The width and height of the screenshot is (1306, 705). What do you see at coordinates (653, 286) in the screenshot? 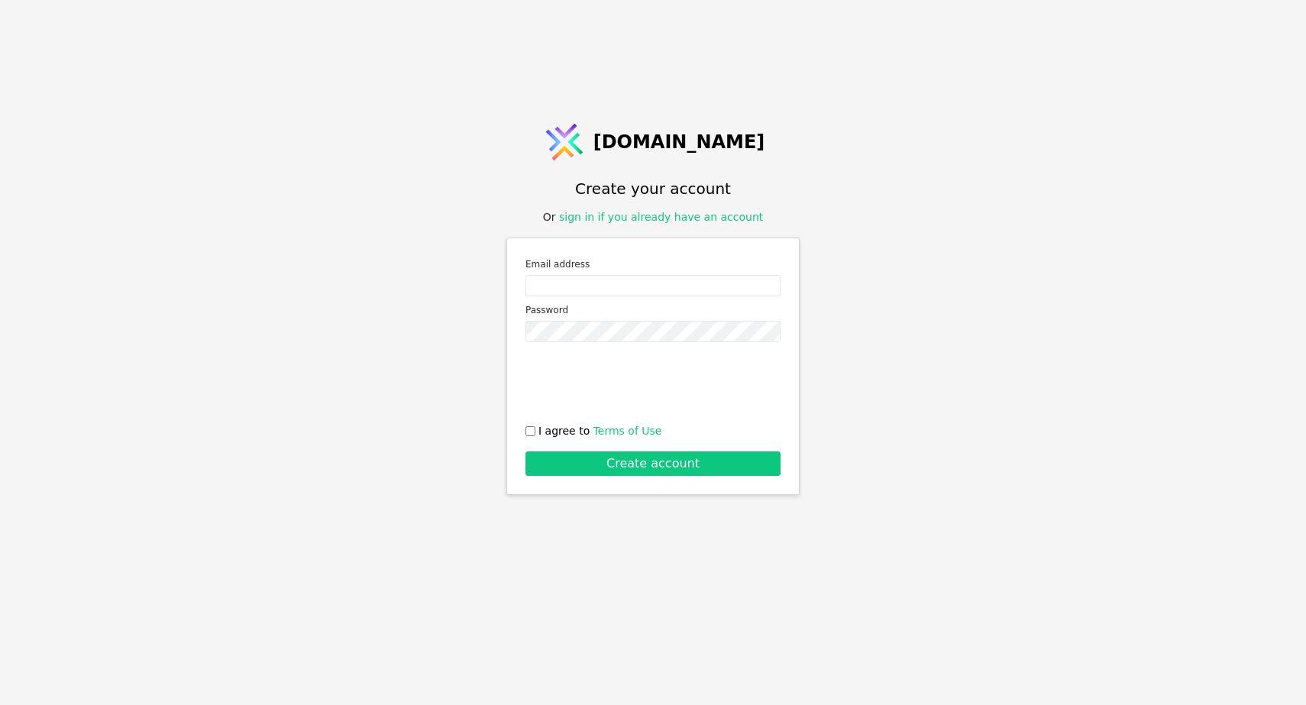
I see `input: Email address` at bounding box center [653, 286].